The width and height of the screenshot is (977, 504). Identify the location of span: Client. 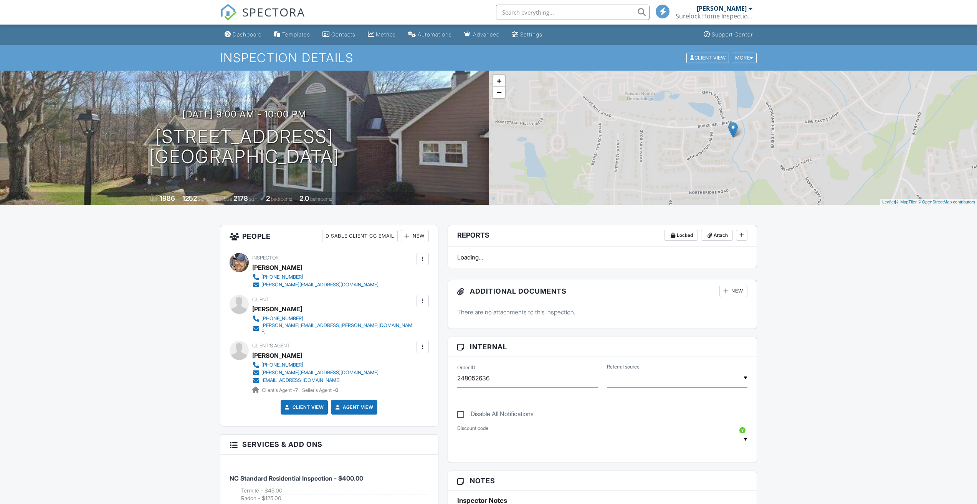
(260, 300).